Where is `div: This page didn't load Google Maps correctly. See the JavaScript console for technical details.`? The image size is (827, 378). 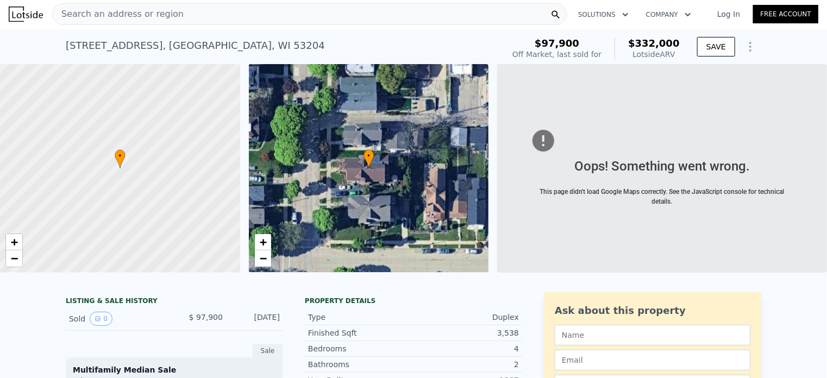
div: This page didn't load Google Maps correctly. See the JavaScript console for technical details. is located at coordinates (662, 197).